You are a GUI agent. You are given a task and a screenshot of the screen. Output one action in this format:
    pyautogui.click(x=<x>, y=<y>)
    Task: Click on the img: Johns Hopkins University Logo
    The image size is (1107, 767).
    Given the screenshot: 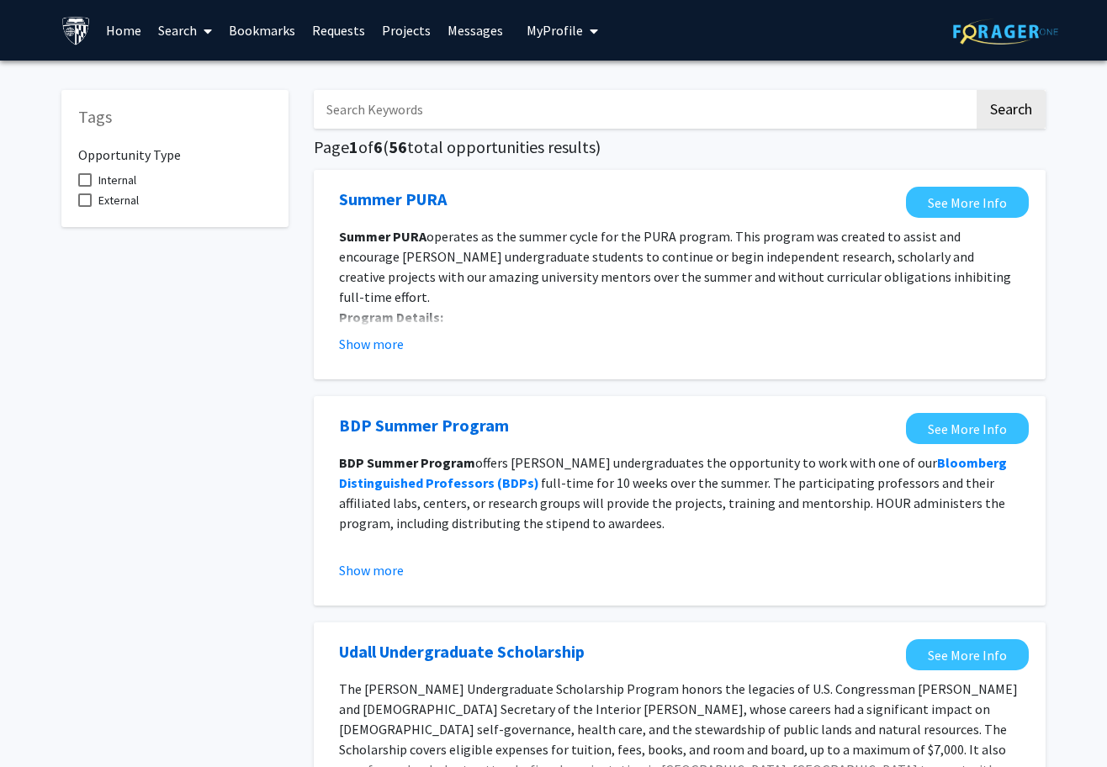 What is the action you would take?
    pyautogui.click(x=76, y=30)
    